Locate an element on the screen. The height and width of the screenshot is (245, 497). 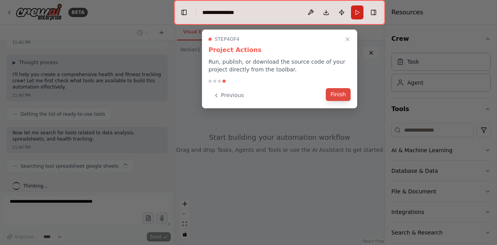
button: Previous is located at coordinates (228, 95).